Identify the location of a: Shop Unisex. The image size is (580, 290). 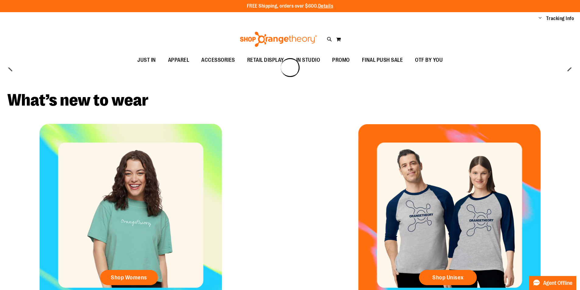
(448, 278).